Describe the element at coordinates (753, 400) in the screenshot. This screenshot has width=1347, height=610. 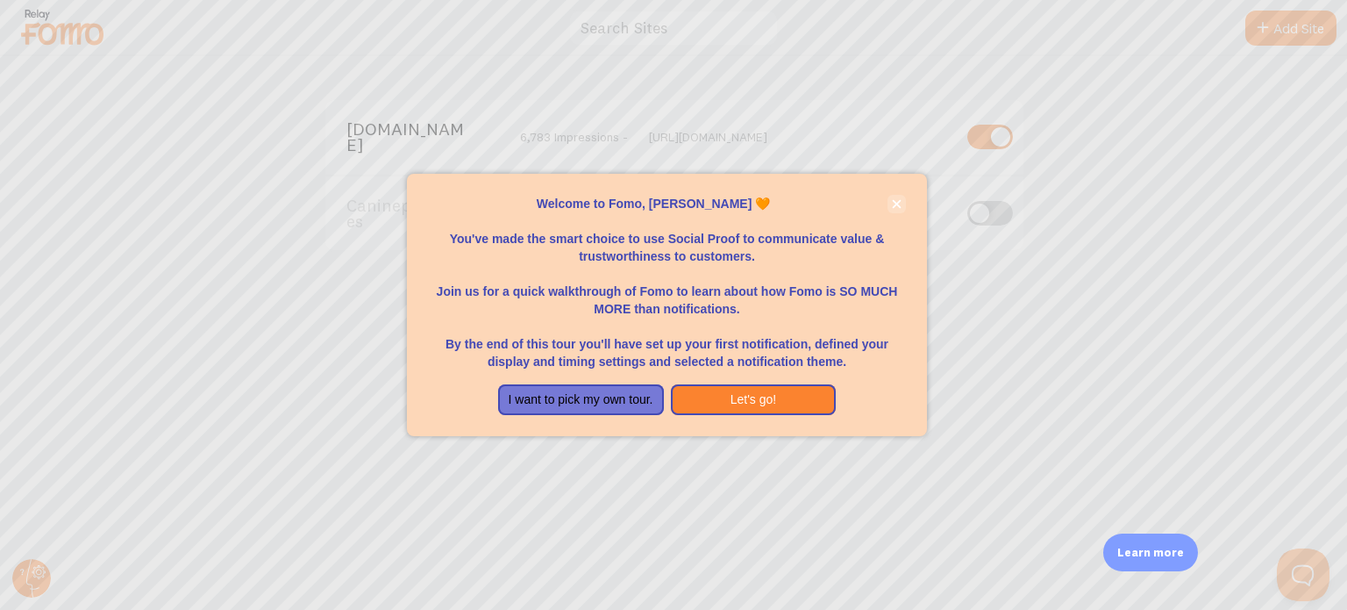
I see `button: Let's go!` at that location.